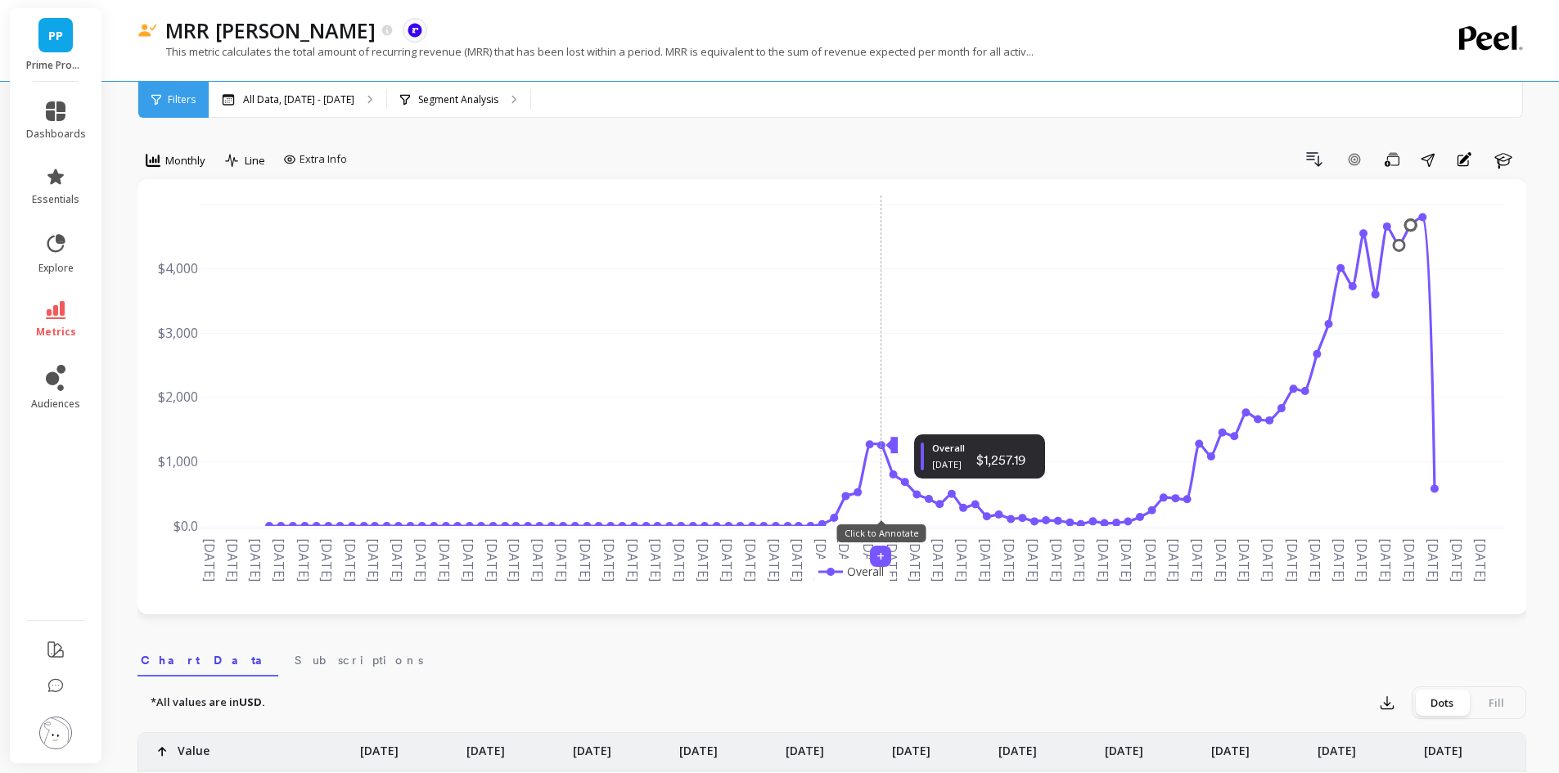 The height and width of the screenshot is (773, 1559). I want to click on span: PP, so click(56, 35).